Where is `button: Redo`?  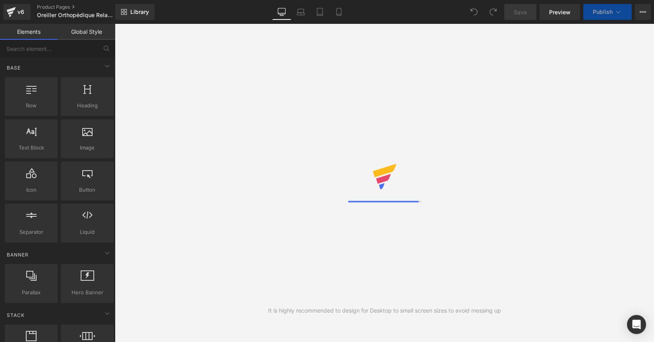 button: Redo is located at coordinates (493, 12).